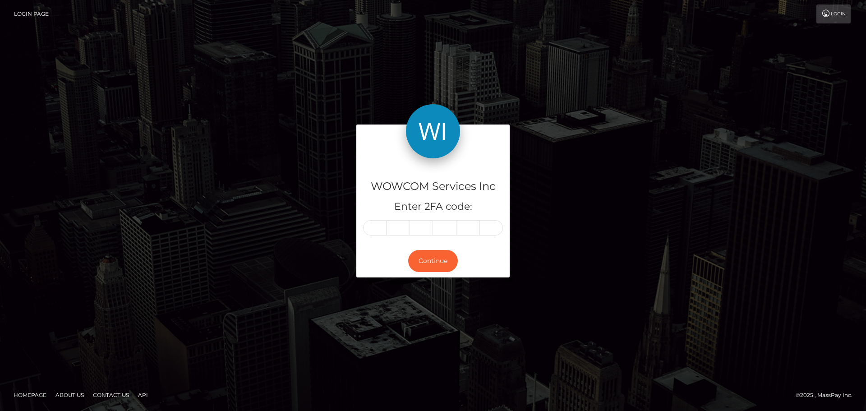 Image resolution: width=866 pixels, height=411 pixels. Describe the element at coordinates (111, 394) in the screenshot. I see `a: Contact Us` at that location.